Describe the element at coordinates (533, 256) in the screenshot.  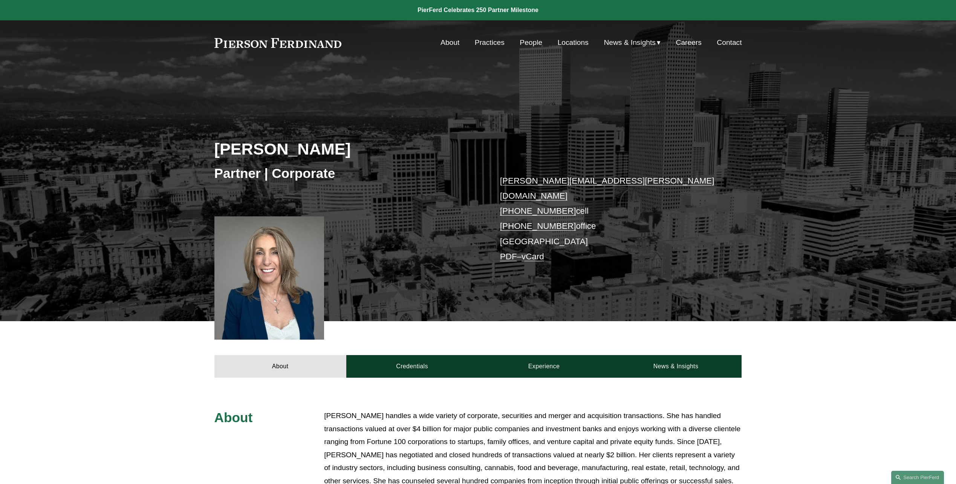
I see `a: vCard` at that location.